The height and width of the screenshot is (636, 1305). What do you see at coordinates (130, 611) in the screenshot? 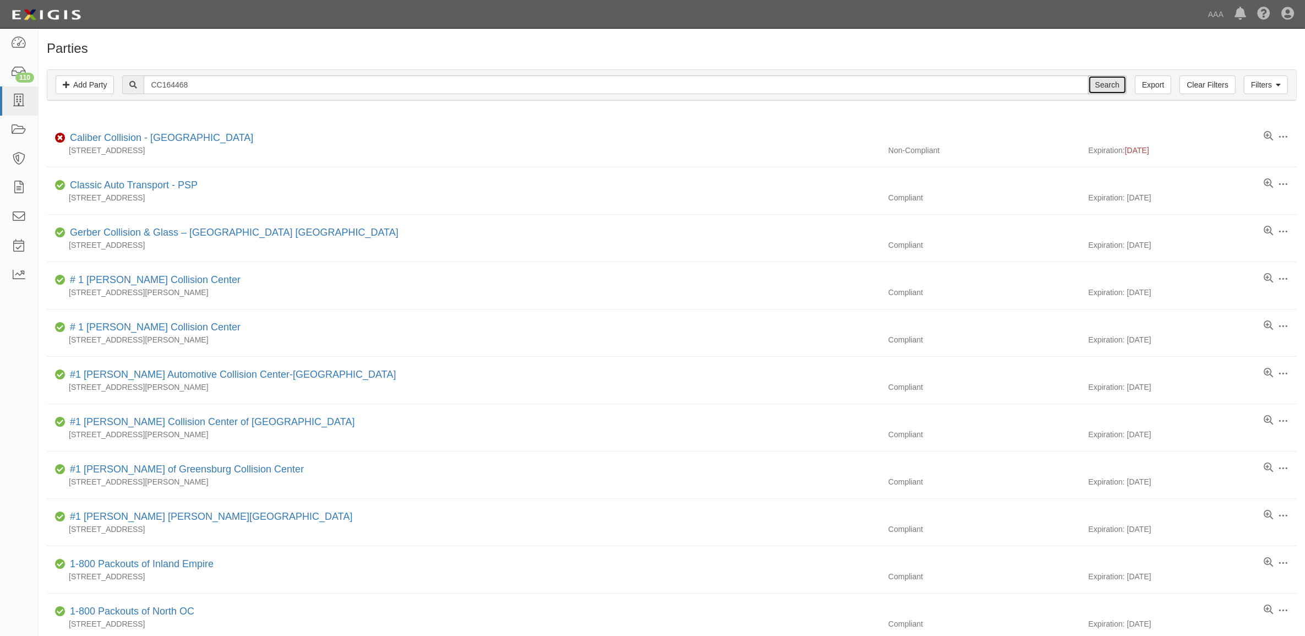
I see `div: 1-800 Packouts of North OC` at bounding box center [130, 611].